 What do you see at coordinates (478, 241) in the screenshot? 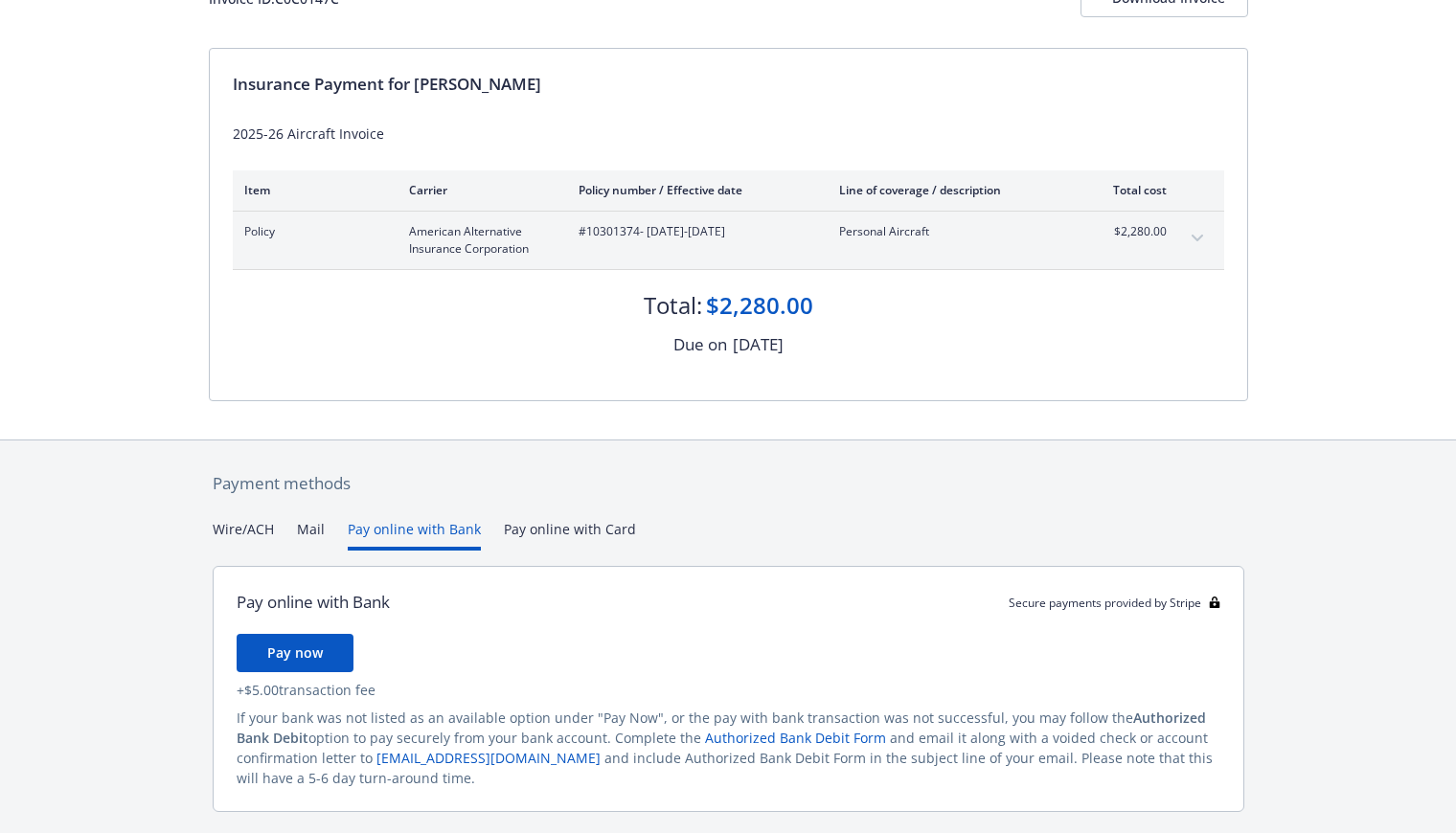
I see `span: American Alternative Insurance Corporation` at bounding box center [478, 241].